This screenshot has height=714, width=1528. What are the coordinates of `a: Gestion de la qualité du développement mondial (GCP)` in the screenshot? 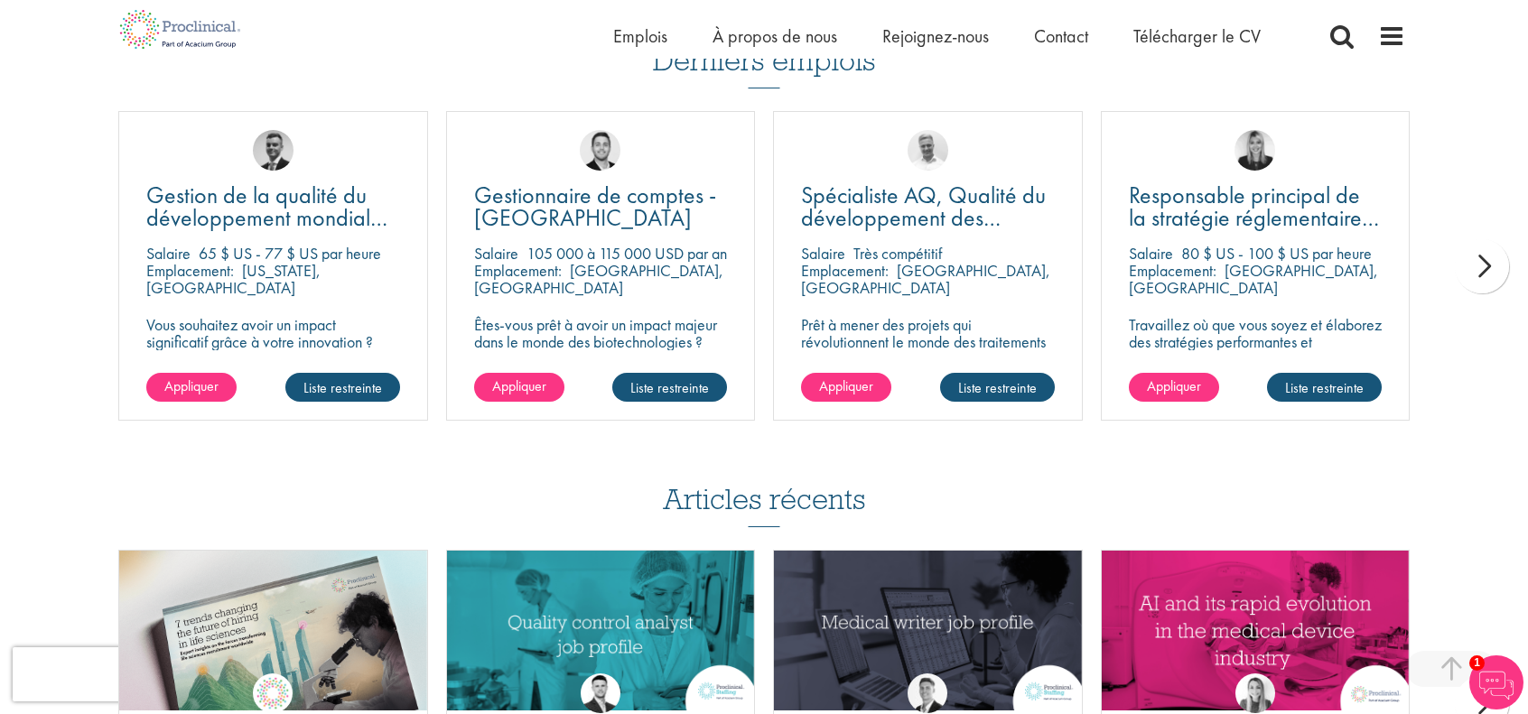 It's located at (273, 207).